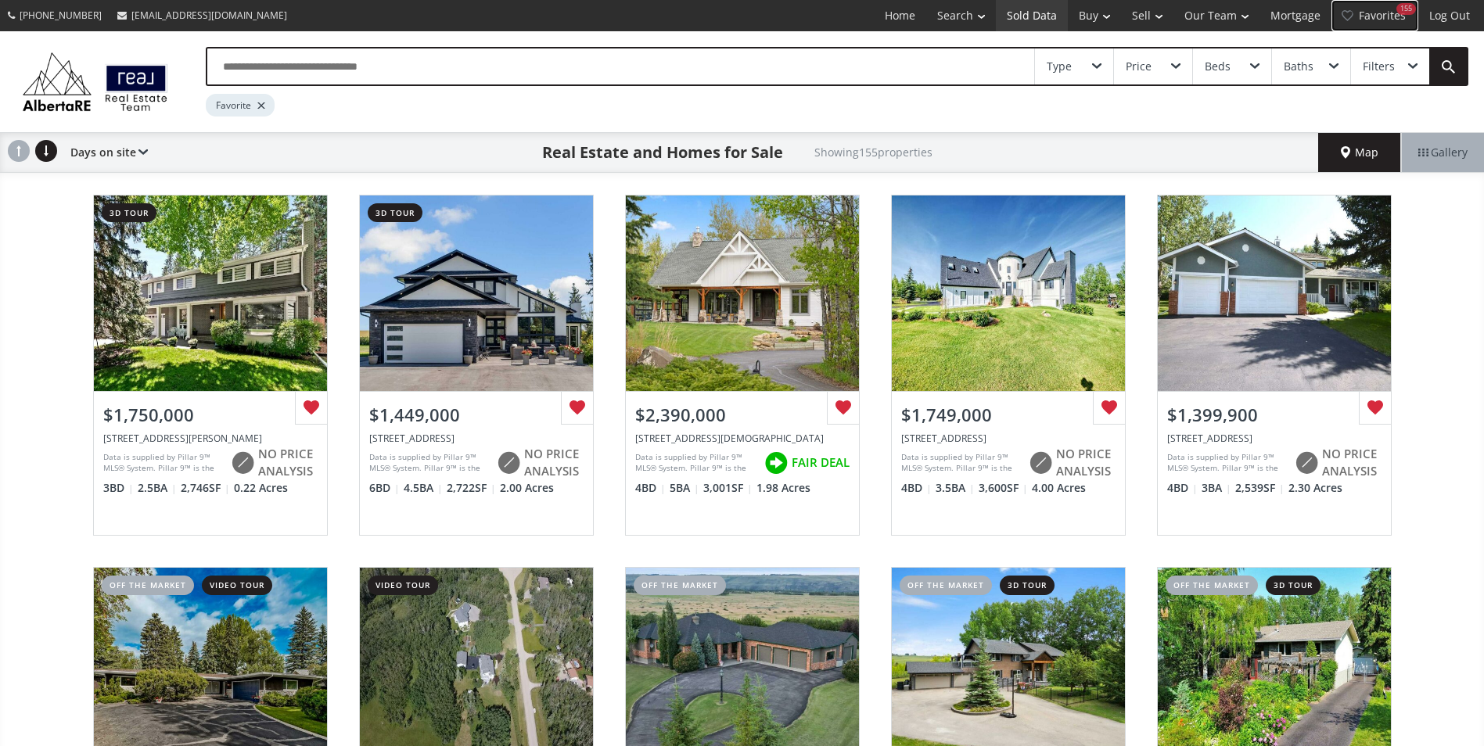 This screenshot has width=1484, height=746. Describe the element at coordinates (477, 415) in the screenshot. I see `div: $1,449,000` at that location.